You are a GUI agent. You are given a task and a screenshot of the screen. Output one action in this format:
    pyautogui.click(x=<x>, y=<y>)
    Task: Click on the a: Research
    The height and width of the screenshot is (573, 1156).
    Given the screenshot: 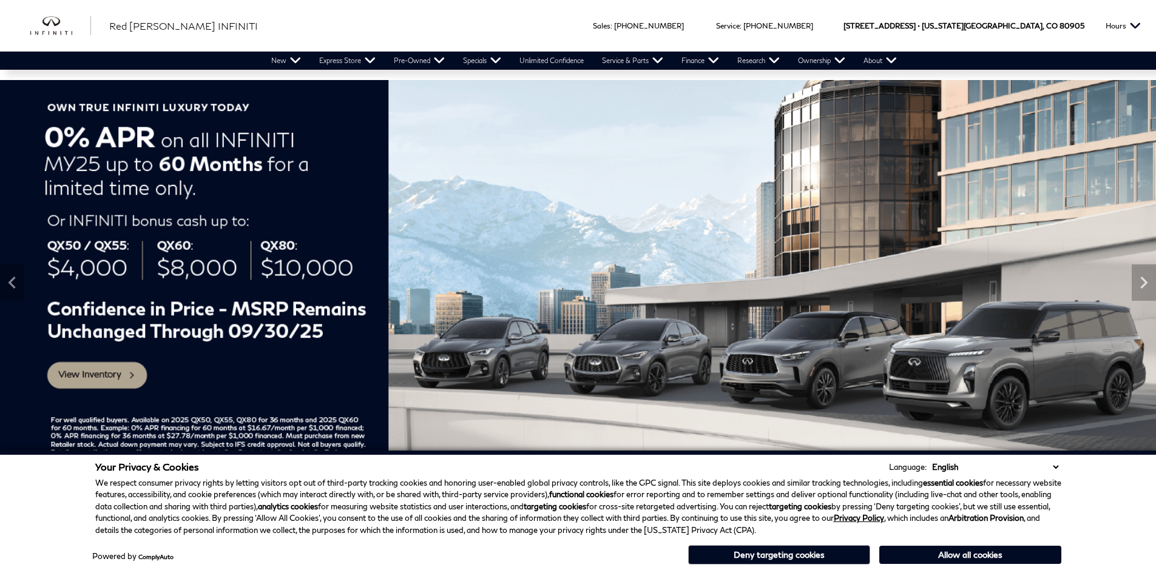 What is the action you would take?
    pyautogui.click(x=758, y=61)
    